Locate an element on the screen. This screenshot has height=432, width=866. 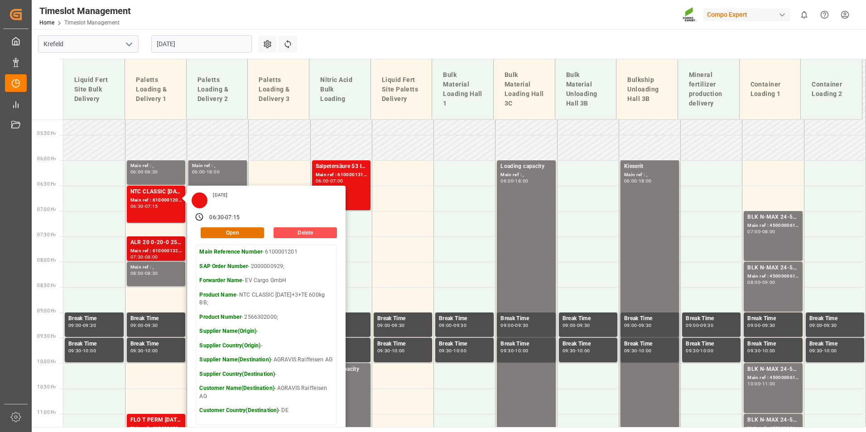
div: 07:15 is located at coordinates (151, 206).